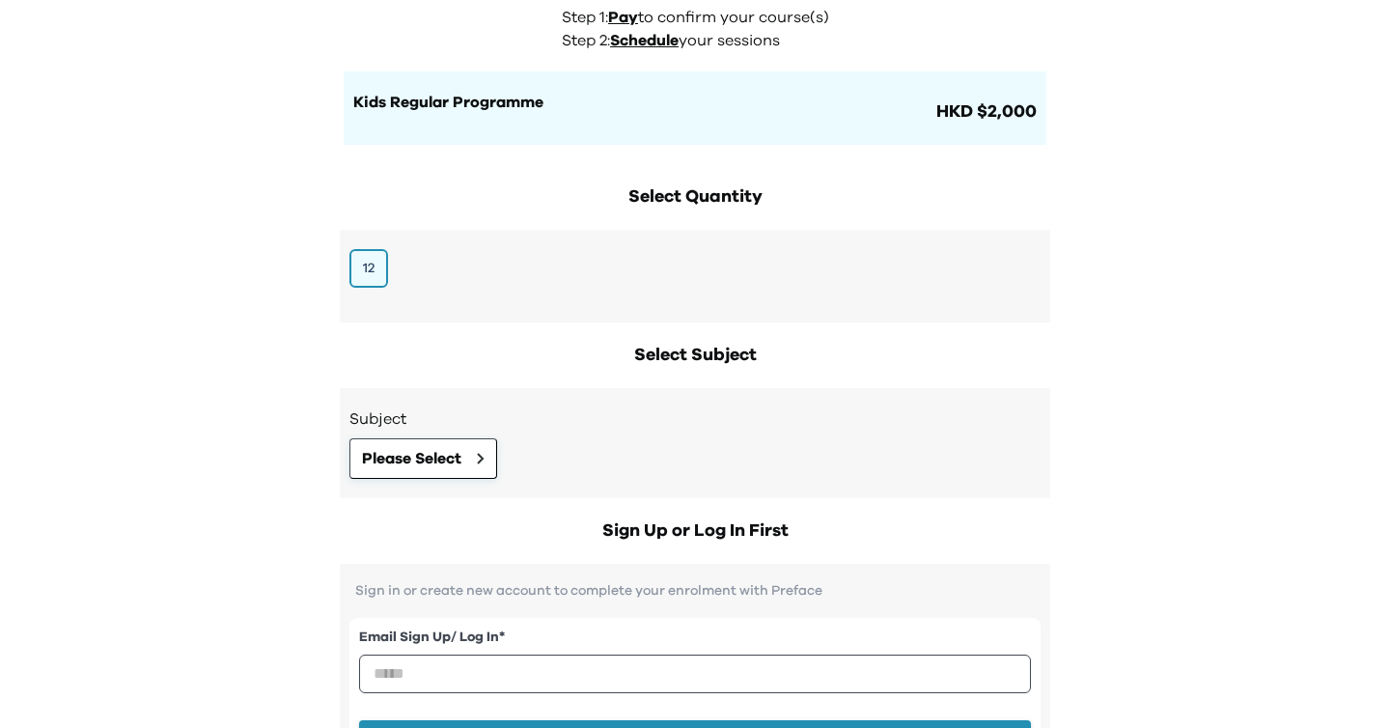 Image resolution: width=1390 pixels, height=728 pixels. What do you see at coordinates (985, 112) in the screenshot?
I see `span: HKD $2,000` at bounding box center [985, 112].